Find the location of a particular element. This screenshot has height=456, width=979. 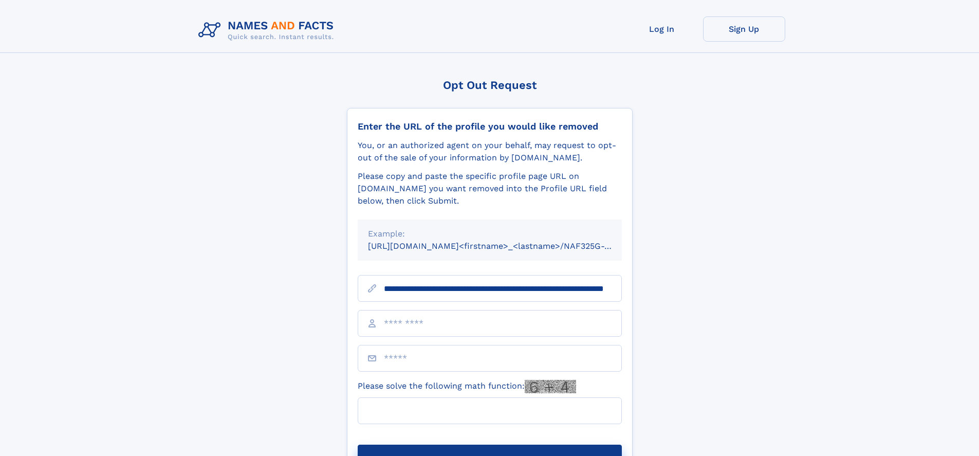

a: Sign Up is located at coordinates (745, 29).